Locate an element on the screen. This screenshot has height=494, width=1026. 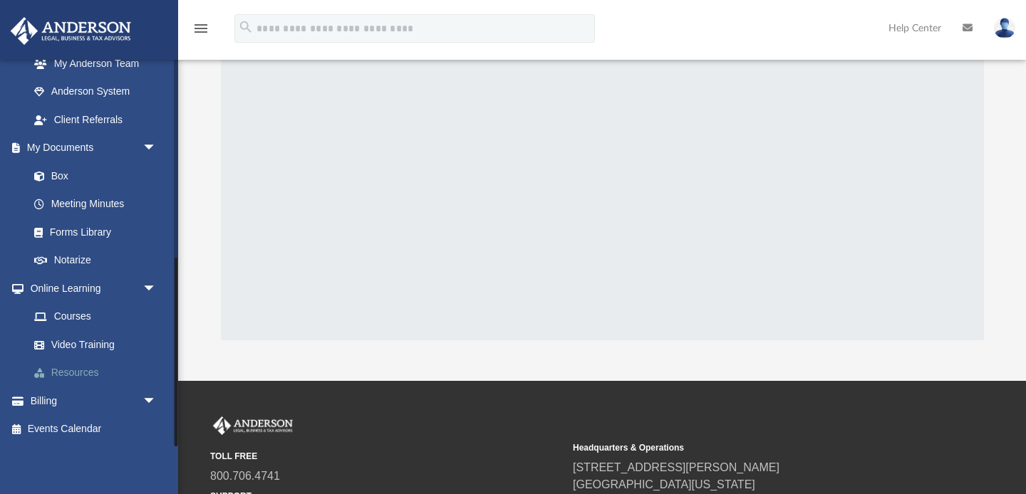
small: TOLL FREE is located at coordinates (386, 457).